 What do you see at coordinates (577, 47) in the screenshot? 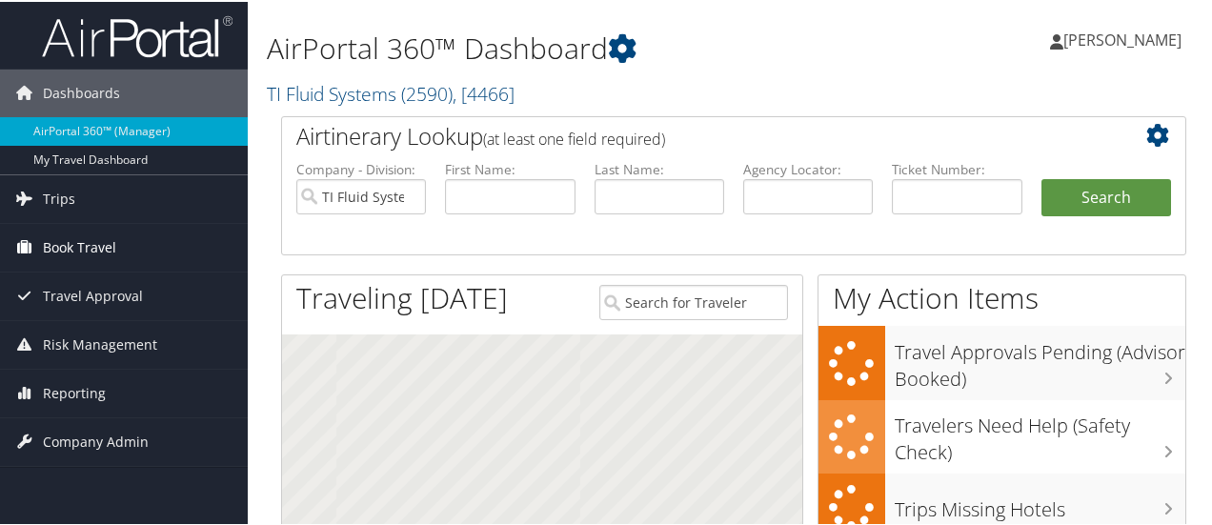
I see `h1: AirPortal 360™ Dashboard` at bounding box center [577, 47].